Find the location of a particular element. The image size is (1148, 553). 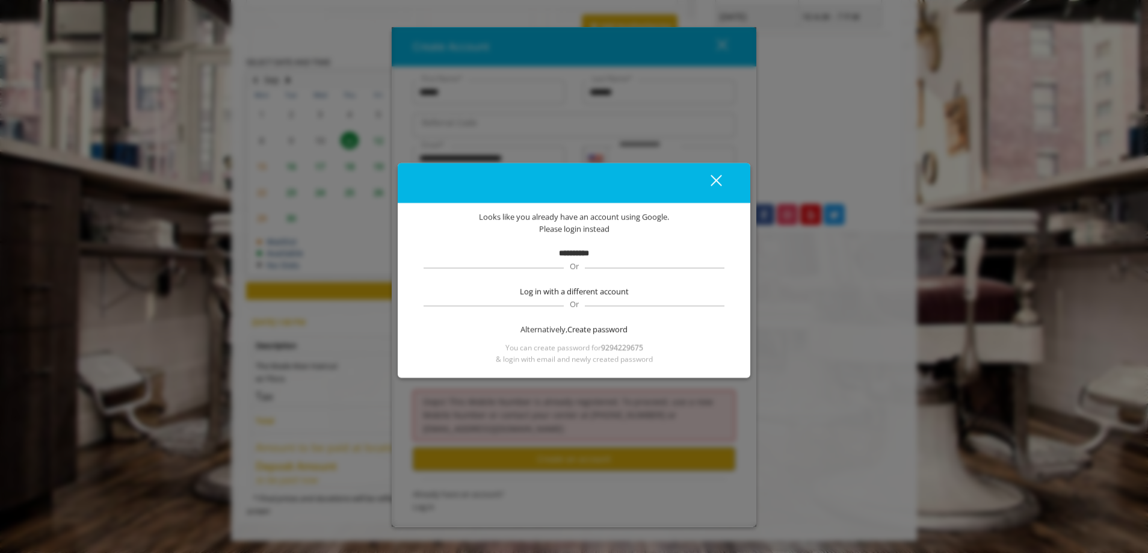

div: Alternatively, is located at coordinates (574, 329).